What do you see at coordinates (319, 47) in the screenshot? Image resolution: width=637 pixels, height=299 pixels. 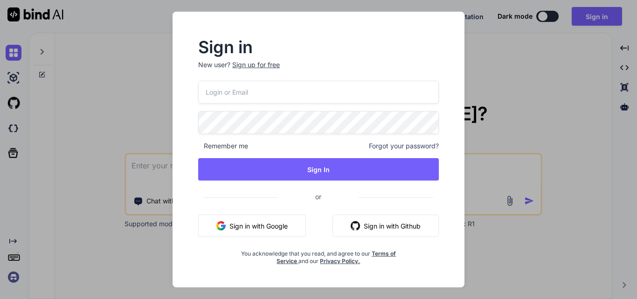 I see `h2: Sign in` at bounding box center [319, 47].